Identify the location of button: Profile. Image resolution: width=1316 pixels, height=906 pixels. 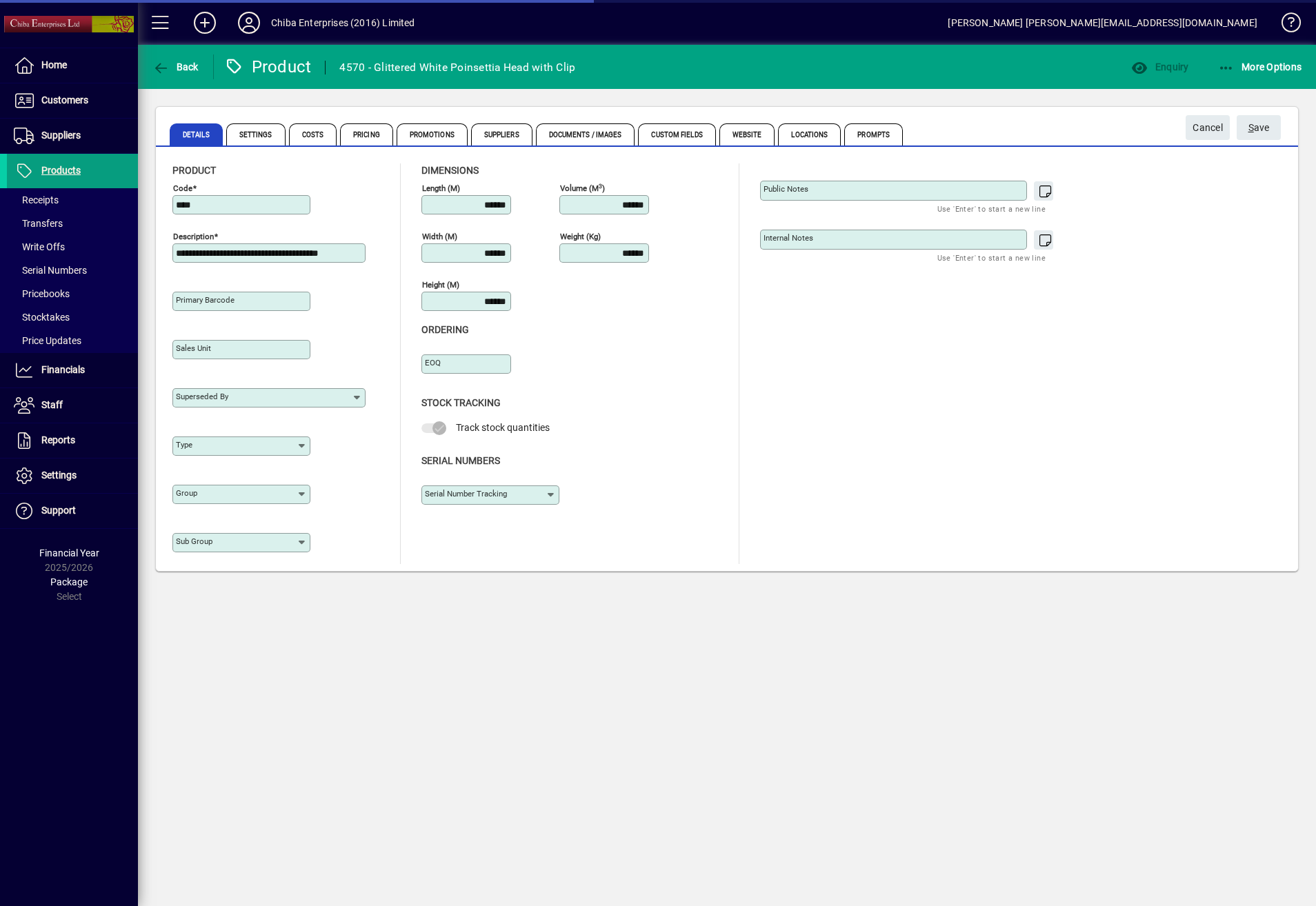
(249, 23).